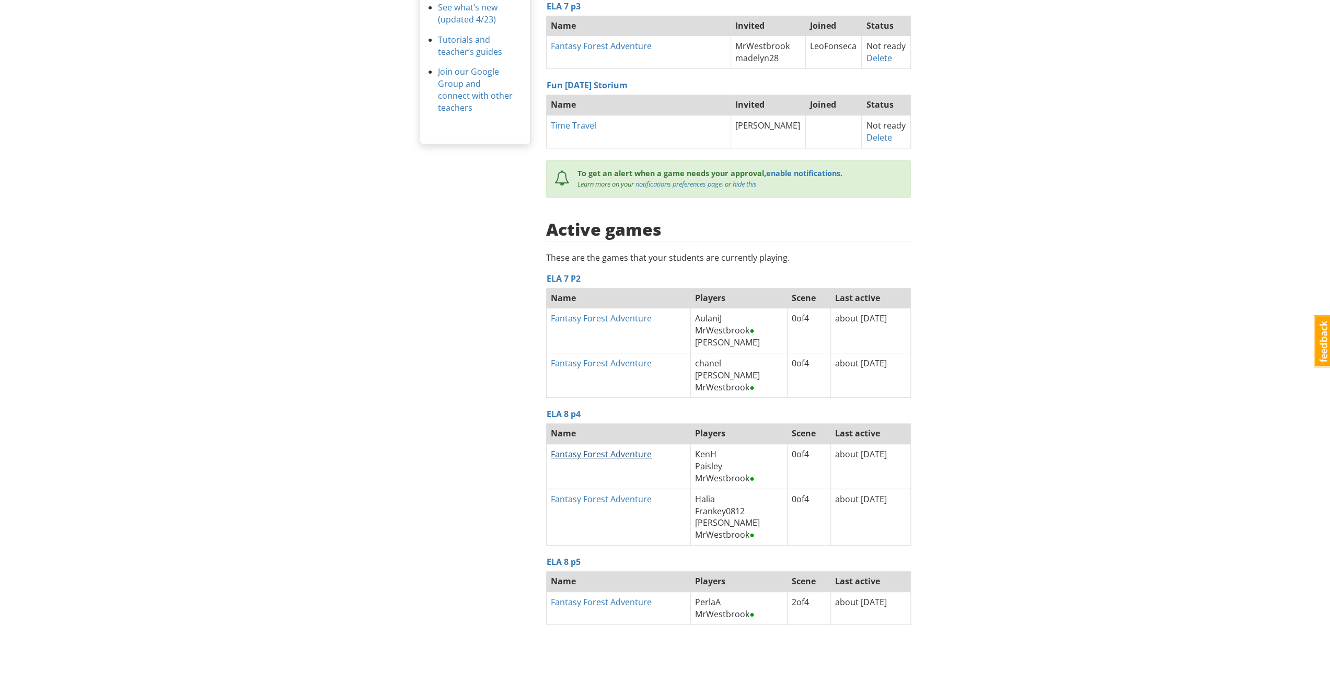 This screenshot has width=1330, height=682. What do you see at coordinates (563, 6) in the screenshot?
I see `a: ELA 7 p3` at bounding box center [563, 6].